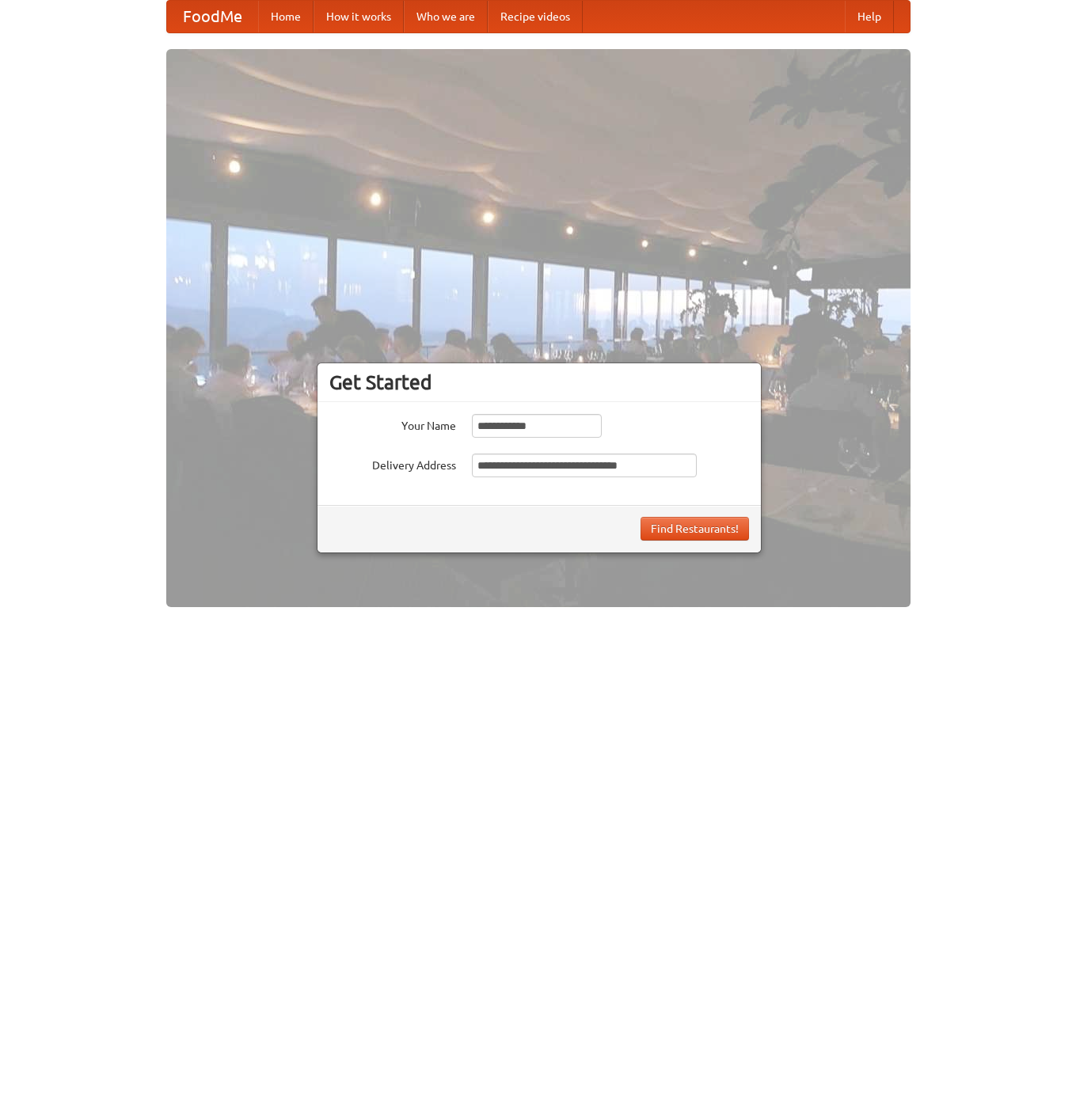  What do you see at coordinates (539, 382) in the screenshot?
I see `h3: Get Started` at bounding box center [539, 382].